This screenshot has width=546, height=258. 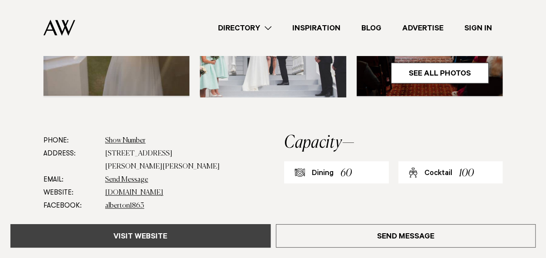 I want to click on dt: Instagram:, so click(x=71, y=219).